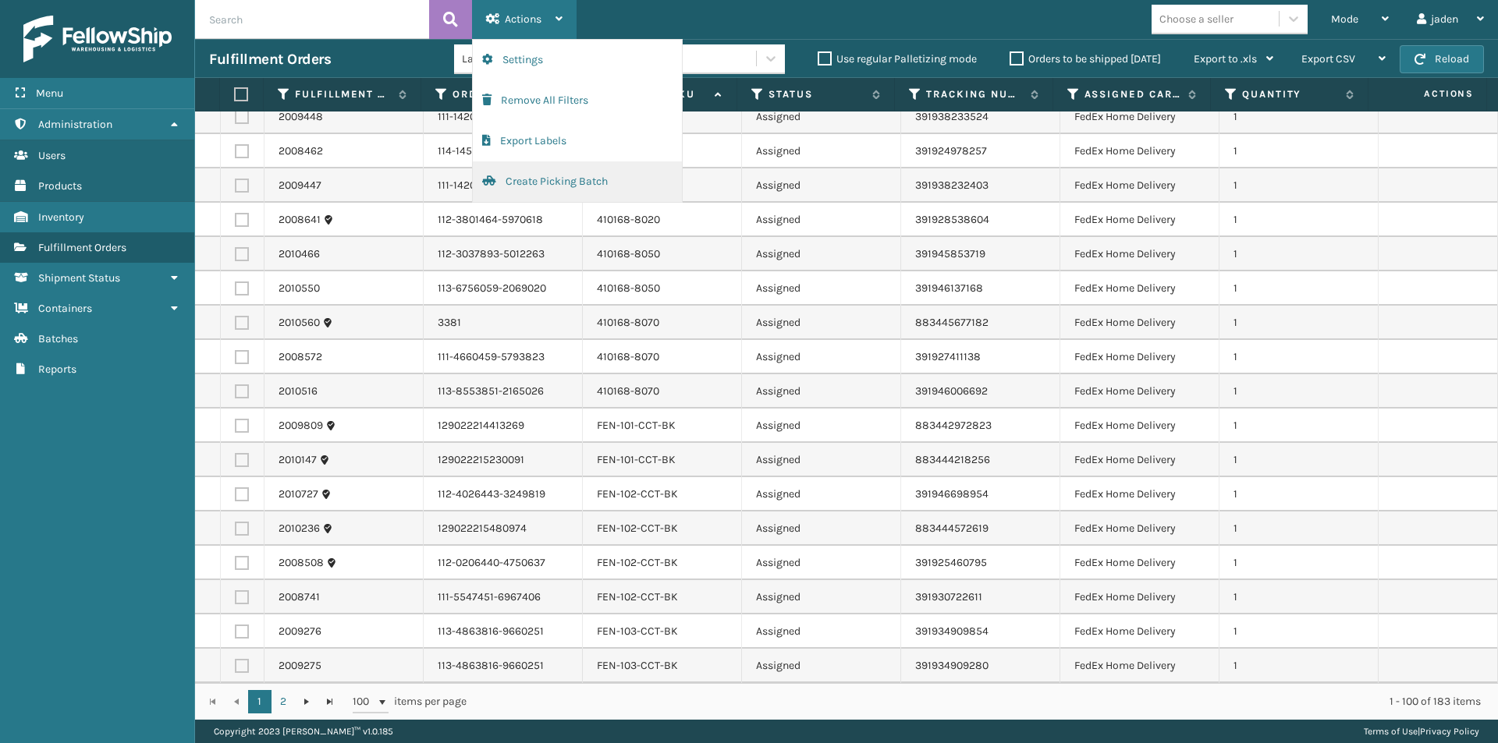 The height and width of the screenshot is (743, 1498). Describe the element at coordinates (307, 702) in the screenshot. I see `span: Go to the next page` at that location.